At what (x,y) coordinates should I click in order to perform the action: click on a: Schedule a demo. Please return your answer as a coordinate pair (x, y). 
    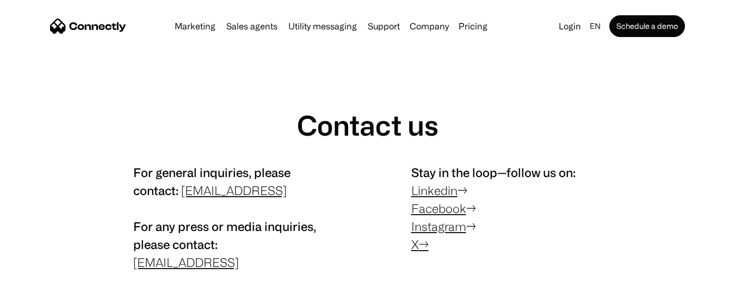
    Looking at the image, I should click on (647, 26).